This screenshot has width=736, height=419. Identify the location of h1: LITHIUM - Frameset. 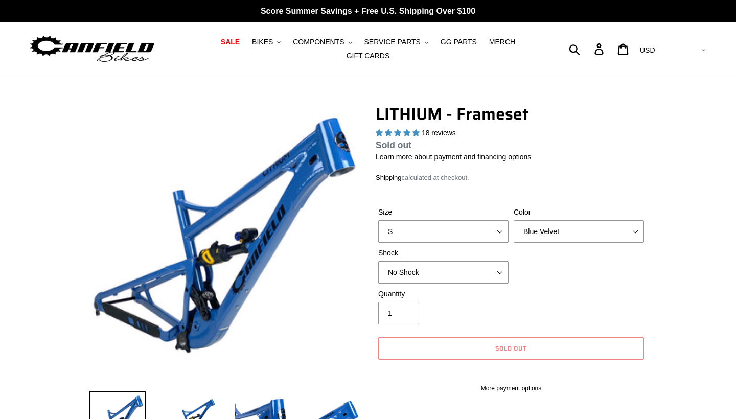
(511, 114).